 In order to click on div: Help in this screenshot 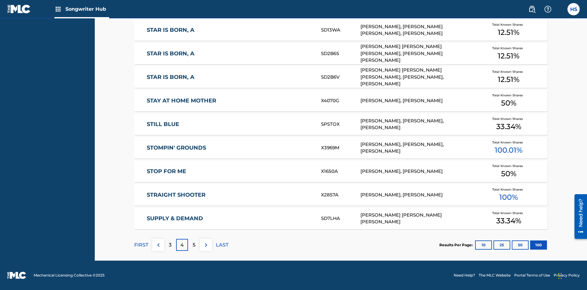, I will do `click(548, 9)`.